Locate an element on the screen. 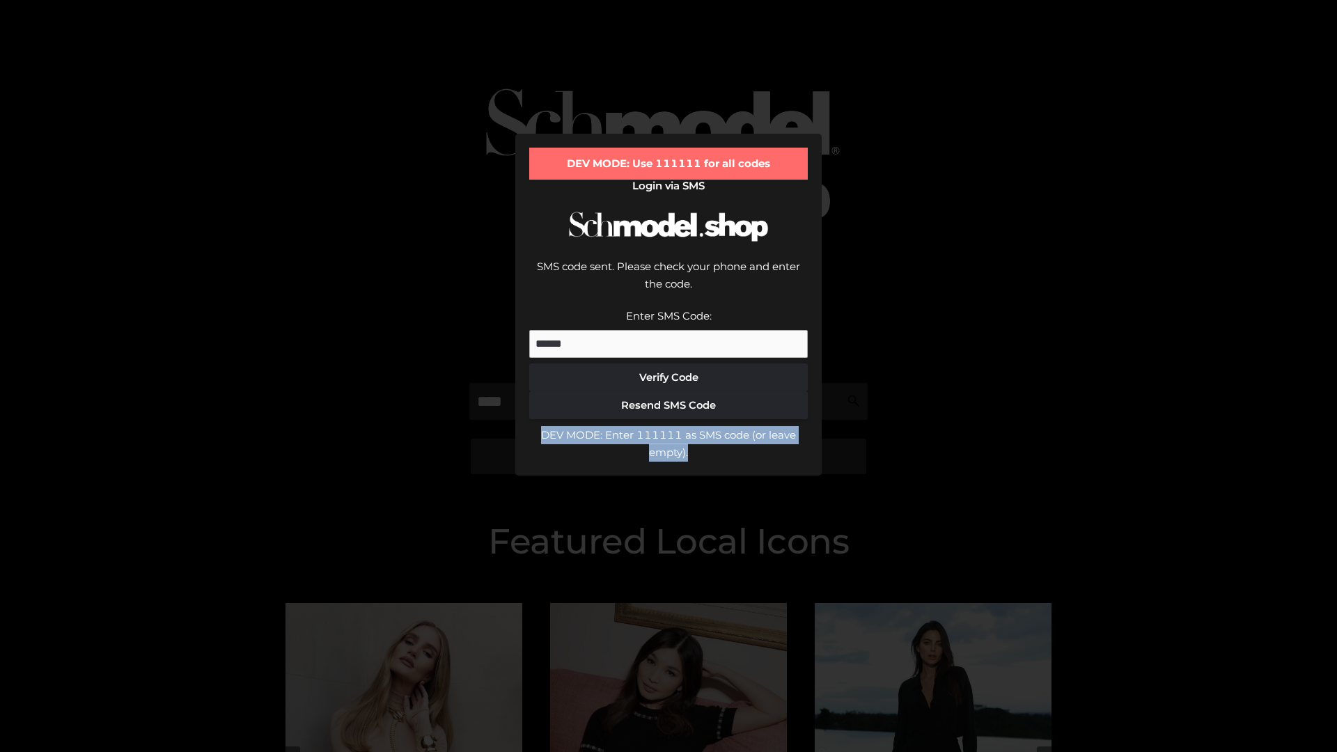  label: Enter SMS Code: is located at coordinates (668, 315).